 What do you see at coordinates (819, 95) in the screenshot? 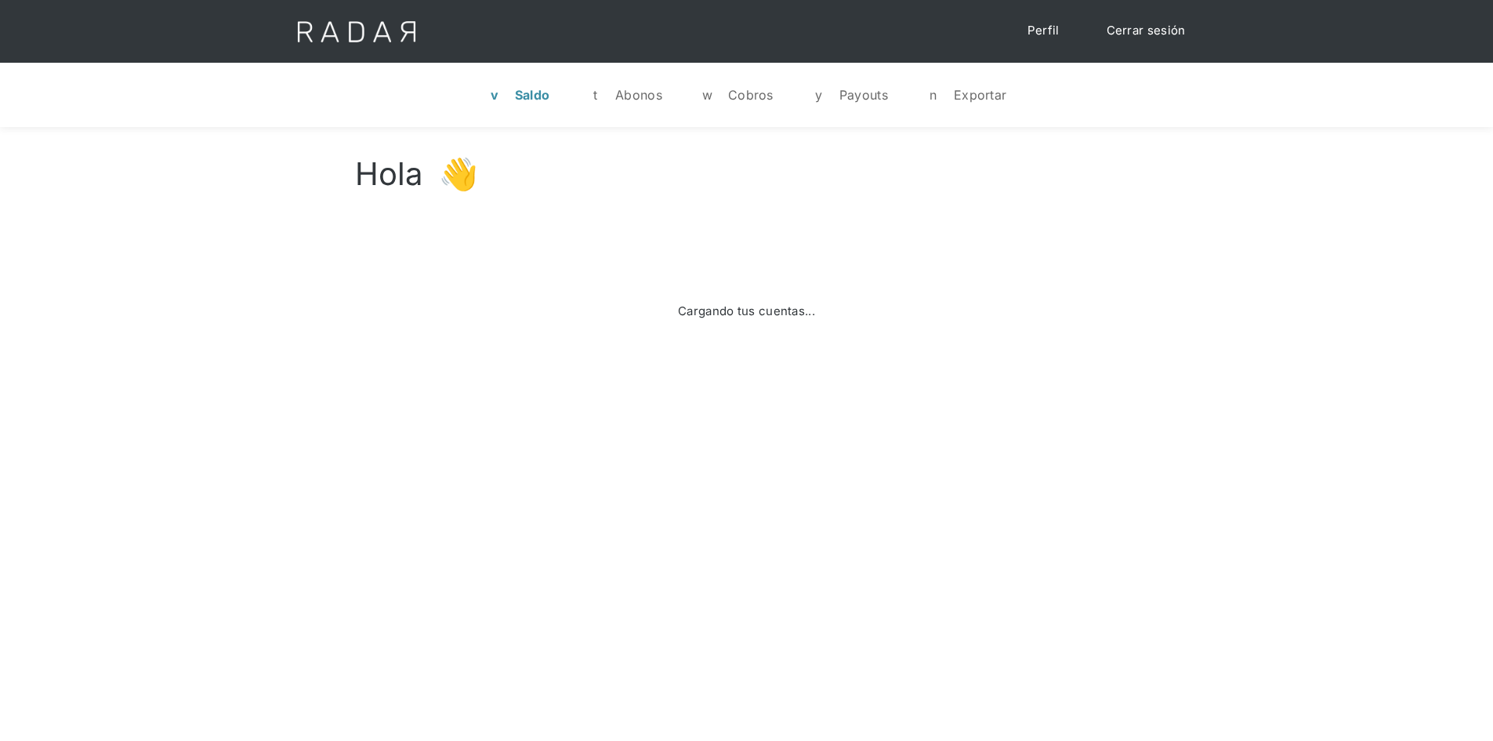
I see `div: y` at bounding box center [819, 95].